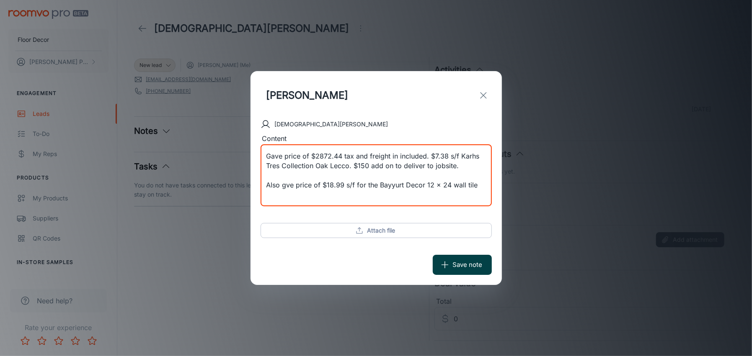 This screenshot has width=752, height=356. What do you see at coordinates (483, 95) in the screenshot?
I see `button: exit` at bounding box center [483, 95].